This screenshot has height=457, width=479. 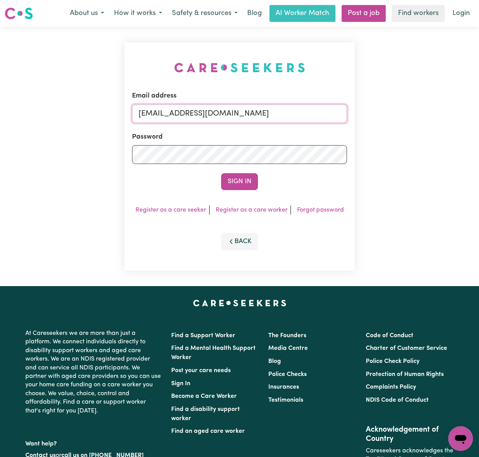 What do you see at coordinates (407, 348) in the screenshot?
I see `a: Charter of Customer Service` at bounding box center [407, 348].